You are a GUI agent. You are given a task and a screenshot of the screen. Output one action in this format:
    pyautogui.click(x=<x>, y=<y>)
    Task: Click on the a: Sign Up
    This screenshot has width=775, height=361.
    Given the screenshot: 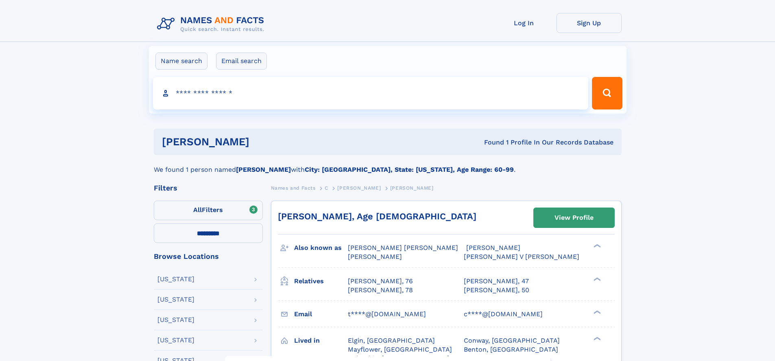 What is the action you would take?
    pyautogui.click(x=589, y=23)
    